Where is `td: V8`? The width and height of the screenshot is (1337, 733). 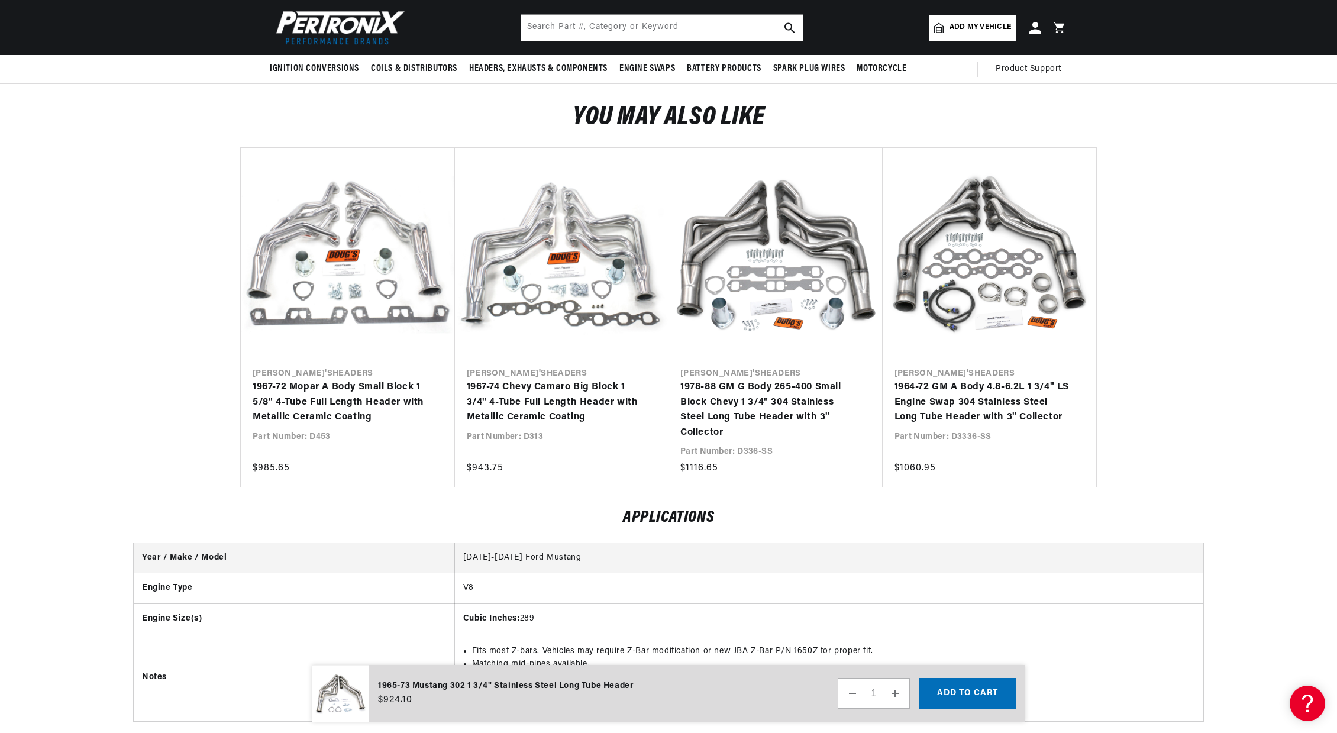 td: V8 is located at coordinates (829, 588).